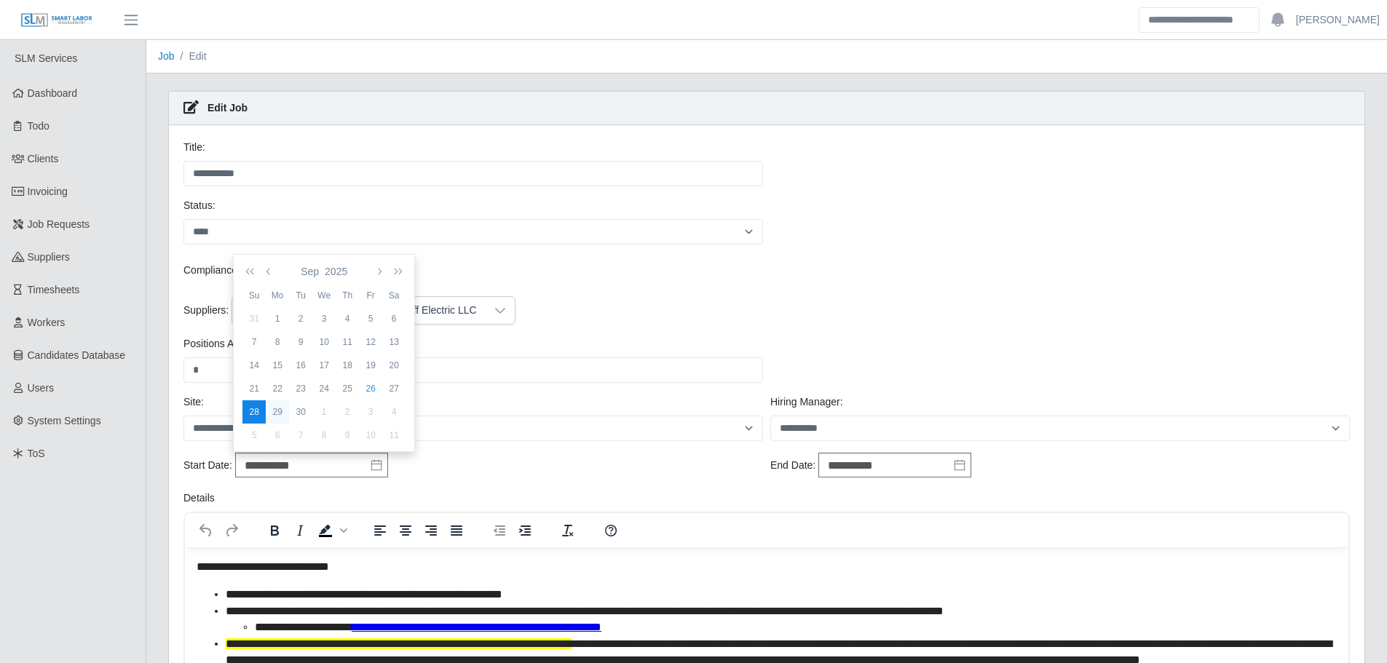  What do you see at coordinates (324, 412) in the screenshot?
I see `div: 1` at bounding box center [324, 412].